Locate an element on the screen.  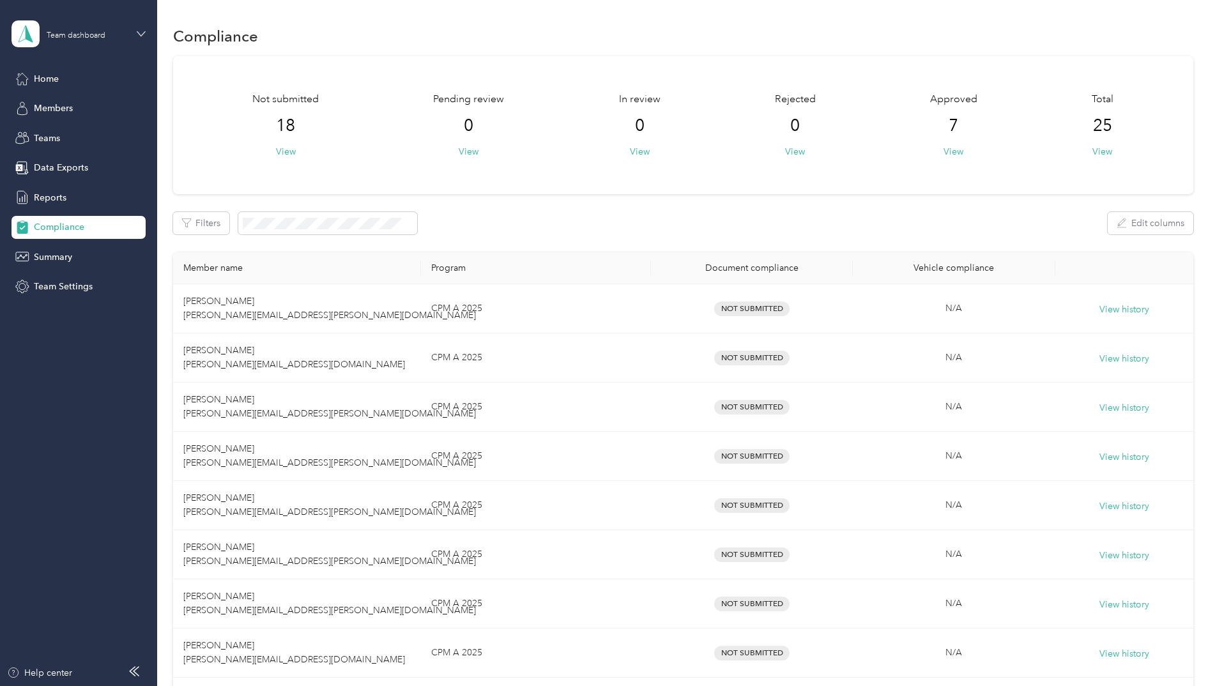
span: Compliance is located at coordinates (59, 227).